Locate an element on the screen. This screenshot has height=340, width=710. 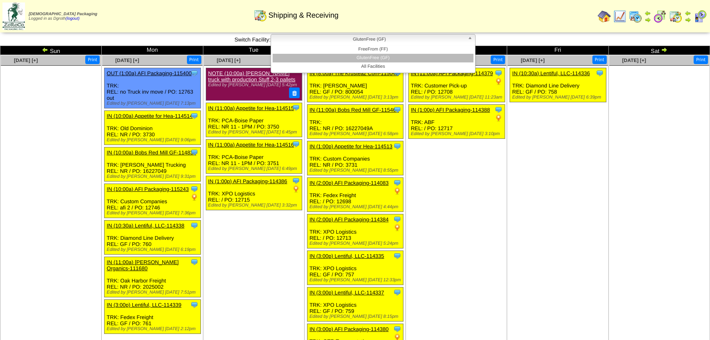
td: Mon is located at coordinates (152, 50).